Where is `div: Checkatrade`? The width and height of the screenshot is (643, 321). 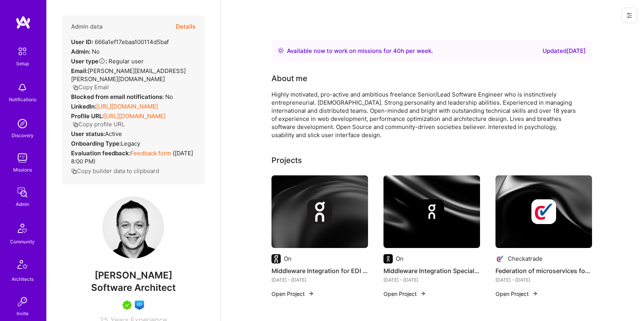 div: Checkatrade is located at coordinates (525, 258).